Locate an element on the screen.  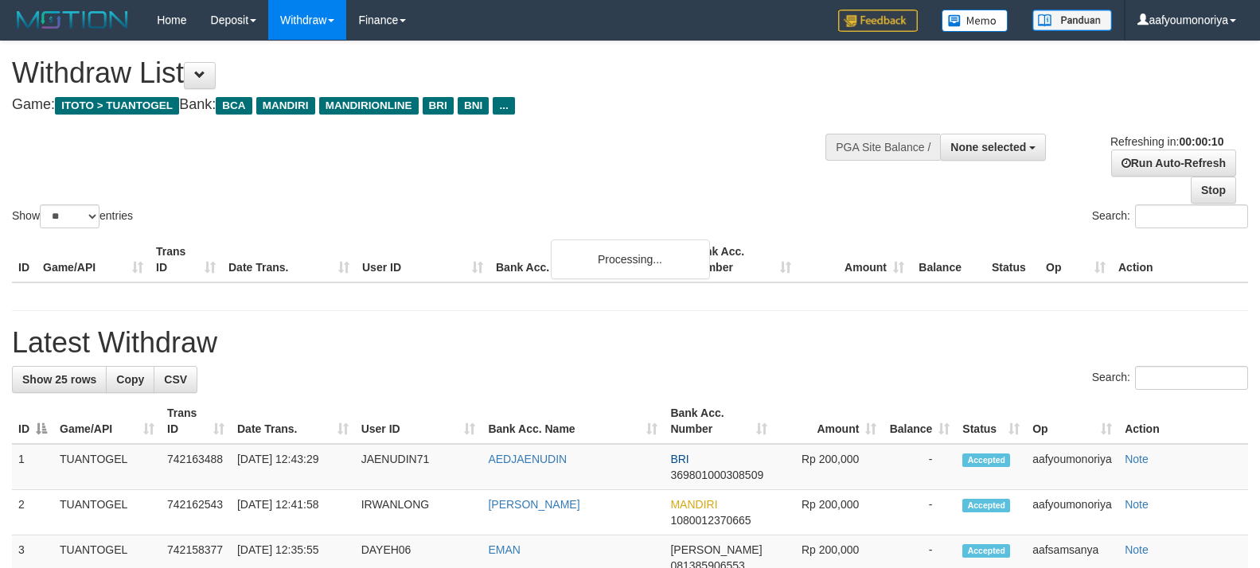
span: BCA is located at coordinates (233, 106).